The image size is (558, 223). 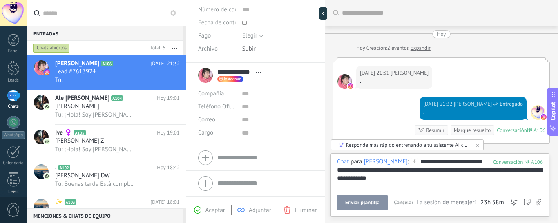 What do you see at coordinates (13, 135) in the screenshot?
I see `div: WhatsApp` at bounding box center [13, 135].